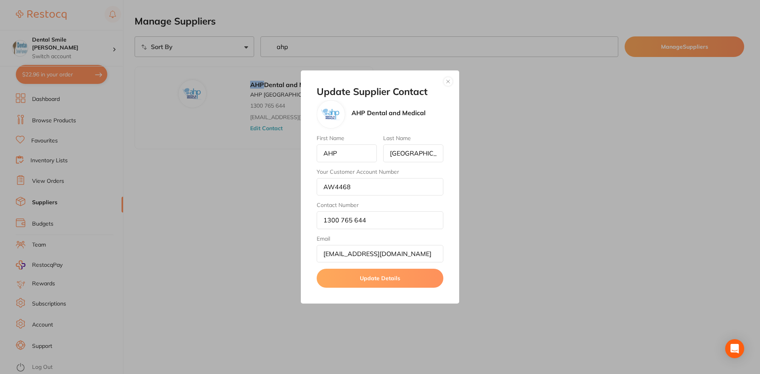 The height and width of the screenshot is (374, 760). What do you see at coordinates (388, 113) in the screenshot?
I see `p: AHP Dental and Medical` at bounding box center [388, 113].